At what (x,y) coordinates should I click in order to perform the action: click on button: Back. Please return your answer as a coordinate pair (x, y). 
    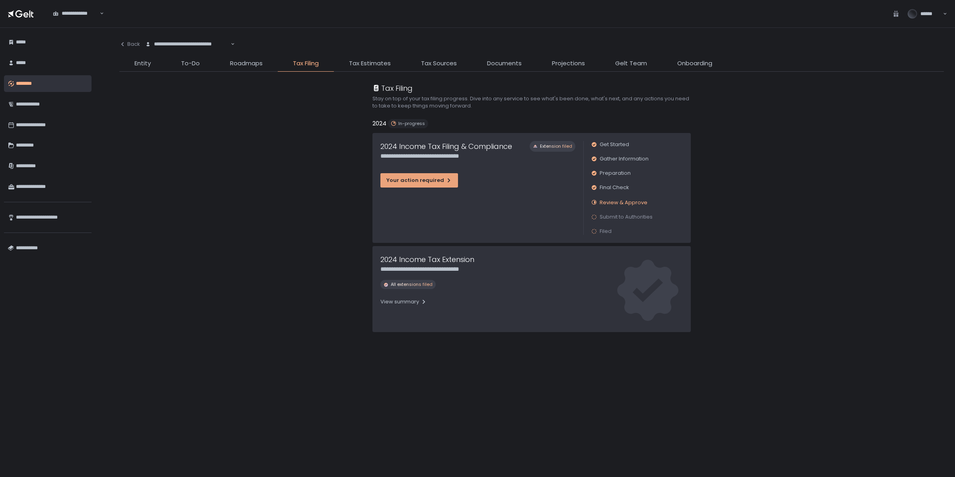
    Looking at the image, I should click on (130, 44).